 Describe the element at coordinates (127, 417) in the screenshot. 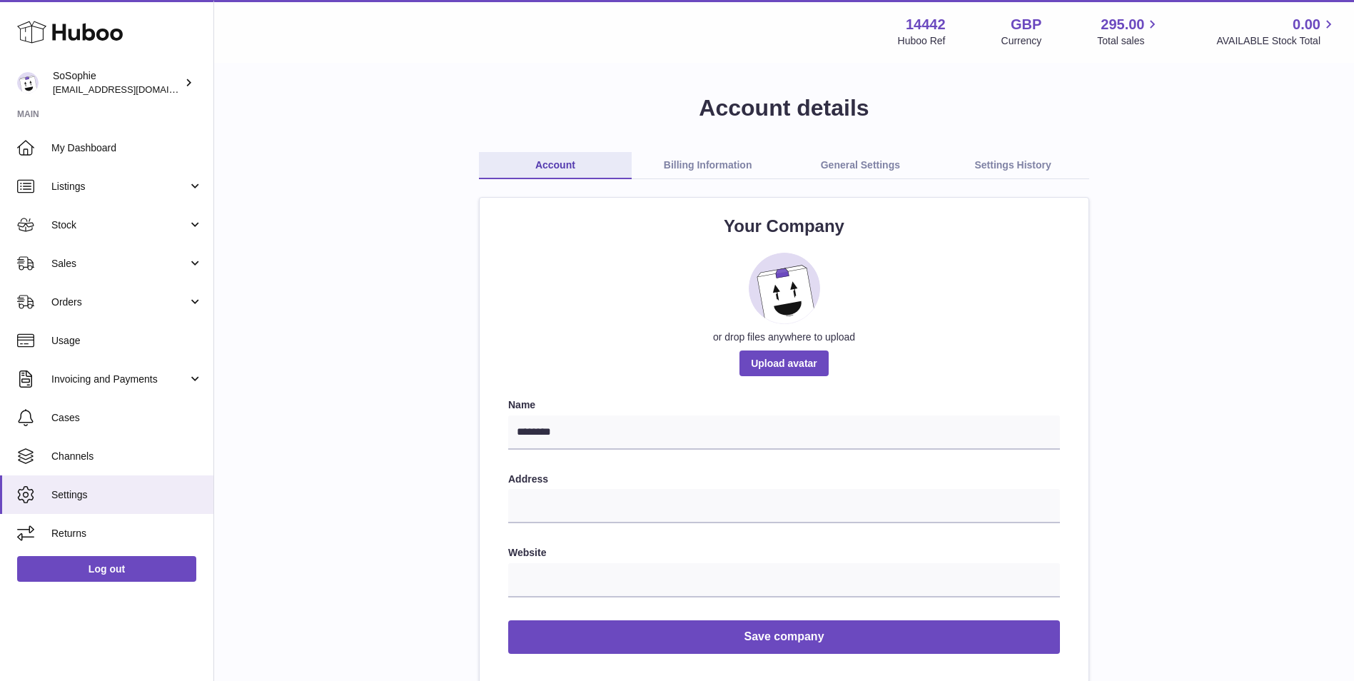

I see `span: Cases` at that location.